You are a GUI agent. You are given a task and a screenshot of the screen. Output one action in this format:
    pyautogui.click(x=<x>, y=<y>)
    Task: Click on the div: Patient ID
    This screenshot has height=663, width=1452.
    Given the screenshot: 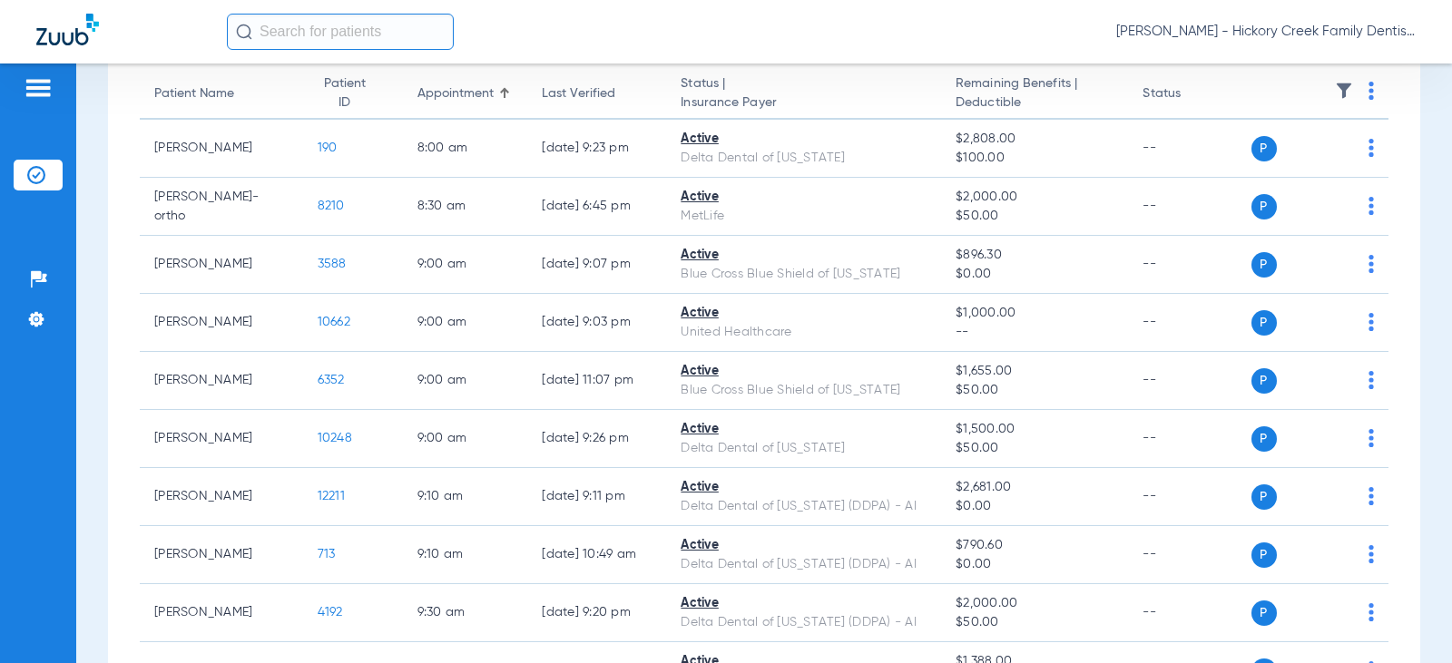 What is the action you would take?
    pyautogui.click(x=353, y=93)
    